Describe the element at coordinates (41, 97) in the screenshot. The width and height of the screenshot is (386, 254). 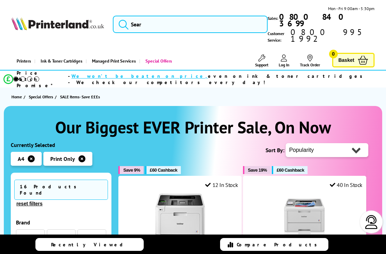
I see `span: Special Offers` at that location.